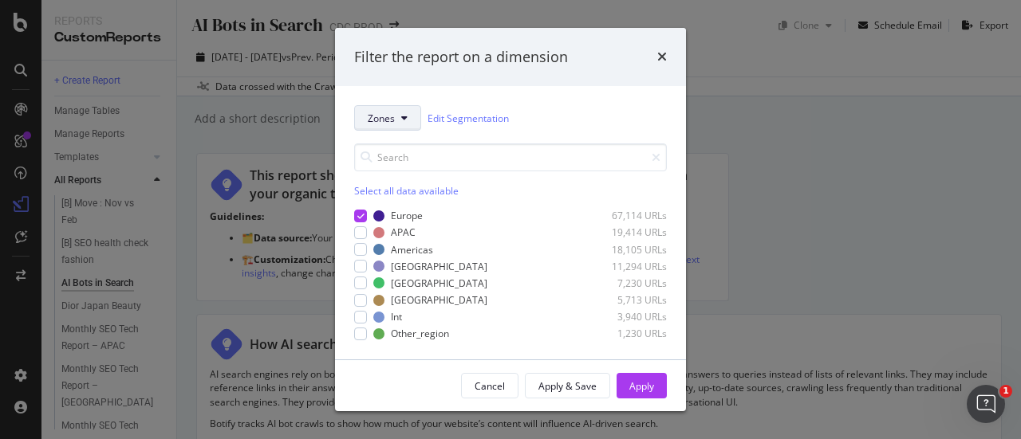 This screenshot has height=439, width=1021. What do you see at coordinates (403, 233) in the screenshot?
I see `div: APAC` at bounding box center [403, 233].